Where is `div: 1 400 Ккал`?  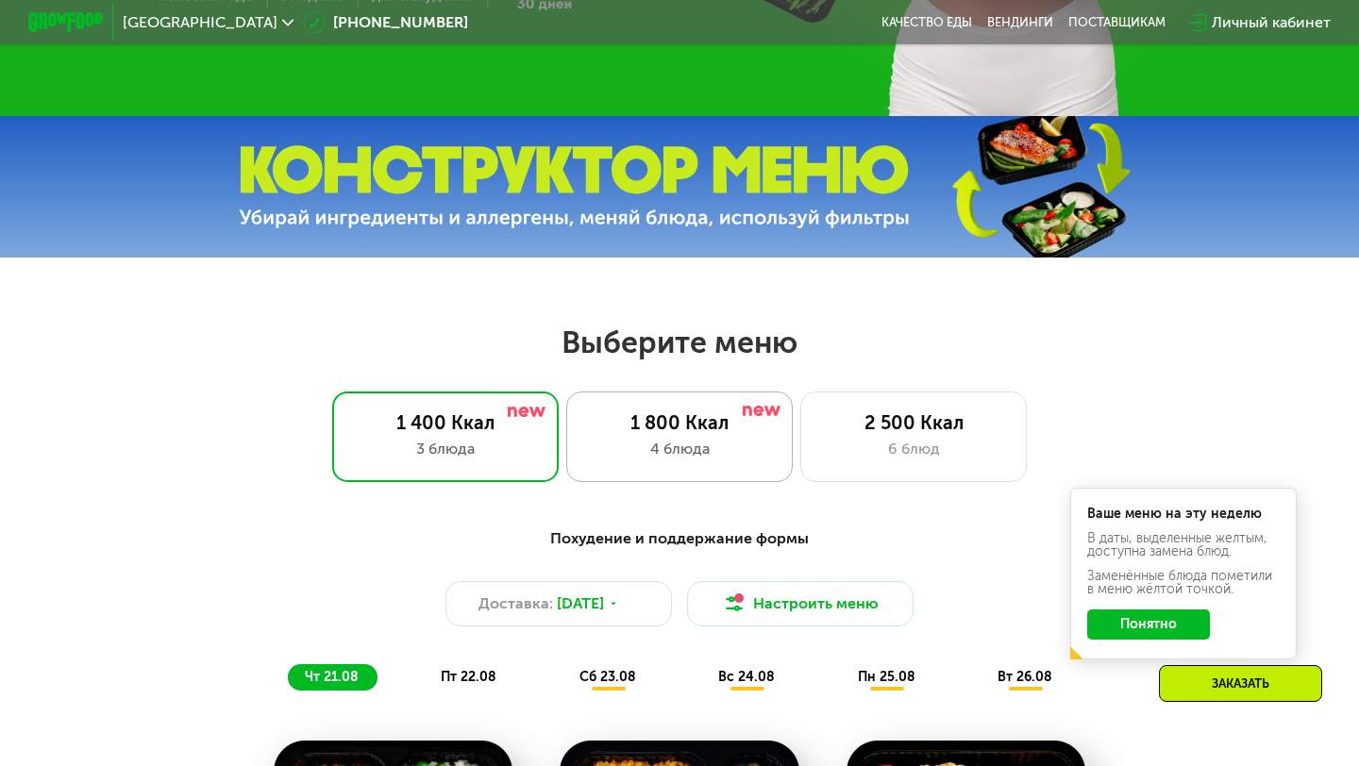 div: 1 400 Ккал is located at coordinates (446, 423).